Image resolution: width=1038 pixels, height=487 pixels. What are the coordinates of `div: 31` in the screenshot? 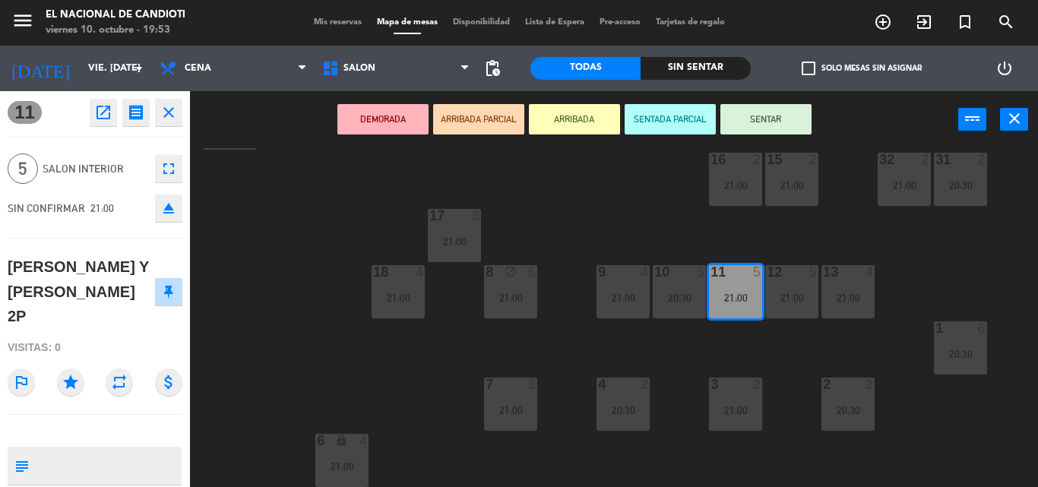 It's located at (935, 160).